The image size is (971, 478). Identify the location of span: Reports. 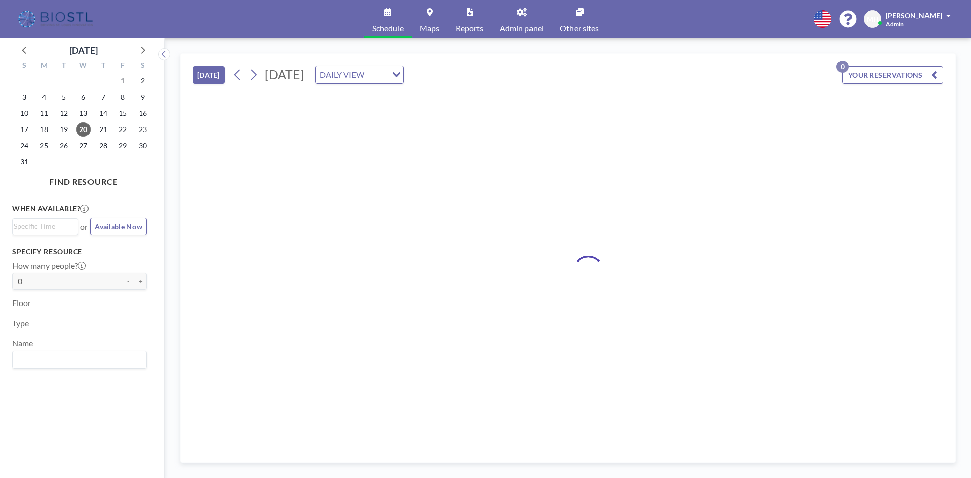
(470, 28).